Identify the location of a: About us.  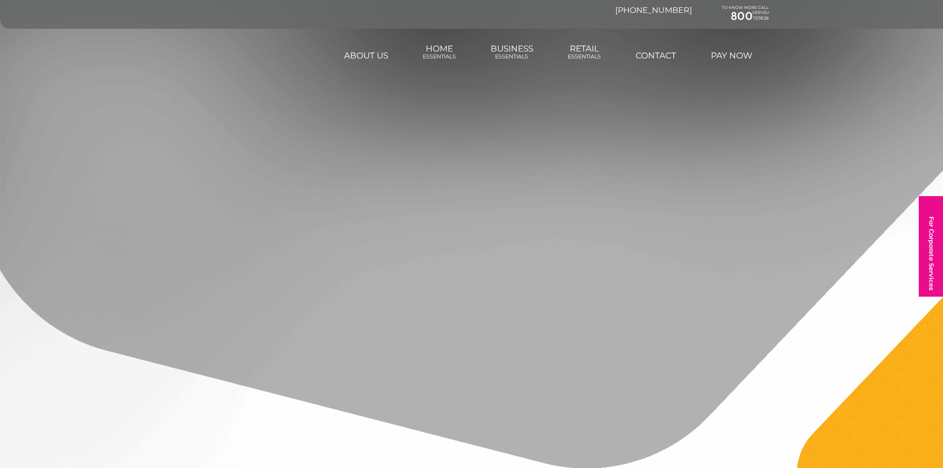
(366, 55).